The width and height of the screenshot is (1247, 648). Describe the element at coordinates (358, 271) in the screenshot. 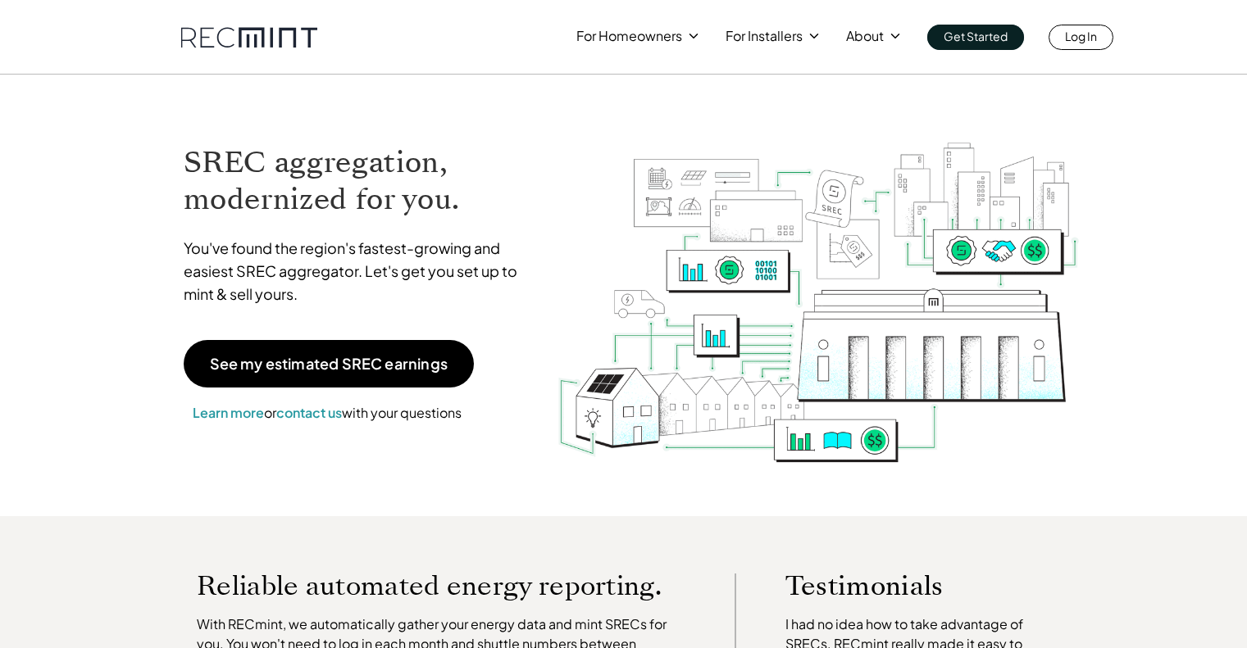

I see `p: You've found the region's fastest-growing and easiest SREC aggregator. Let's get you set up to mi...` at that location.